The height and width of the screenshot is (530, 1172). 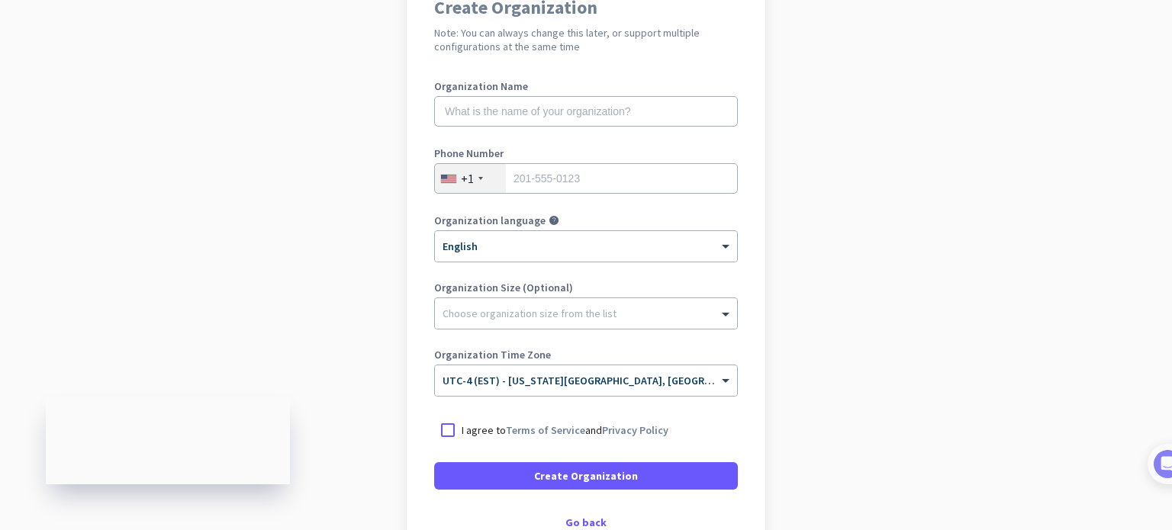 I want to click on div: +1, so click(x=467, y=179).